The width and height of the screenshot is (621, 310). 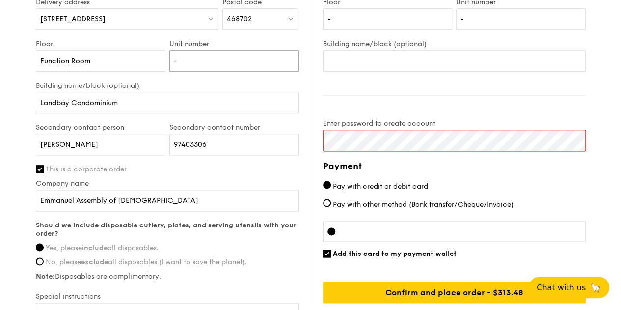 I want to click on label: Secondary contact person, so click(x=101, y=127).